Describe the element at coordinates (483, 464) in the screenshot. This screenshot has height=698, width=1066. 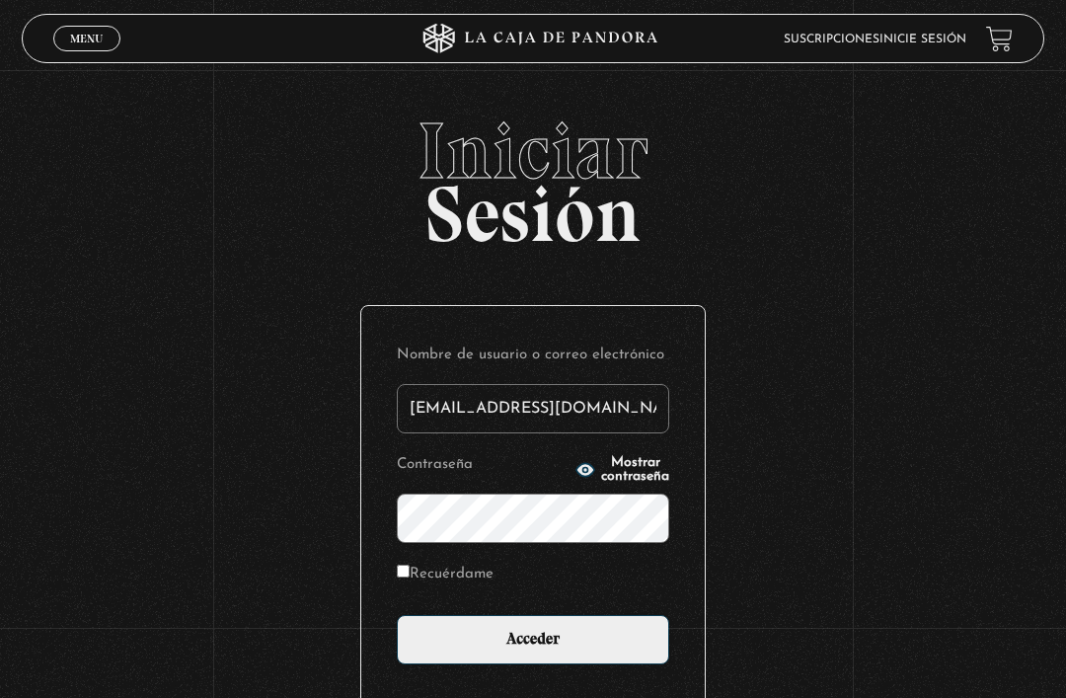
I see `label: Contraseña` at that location.